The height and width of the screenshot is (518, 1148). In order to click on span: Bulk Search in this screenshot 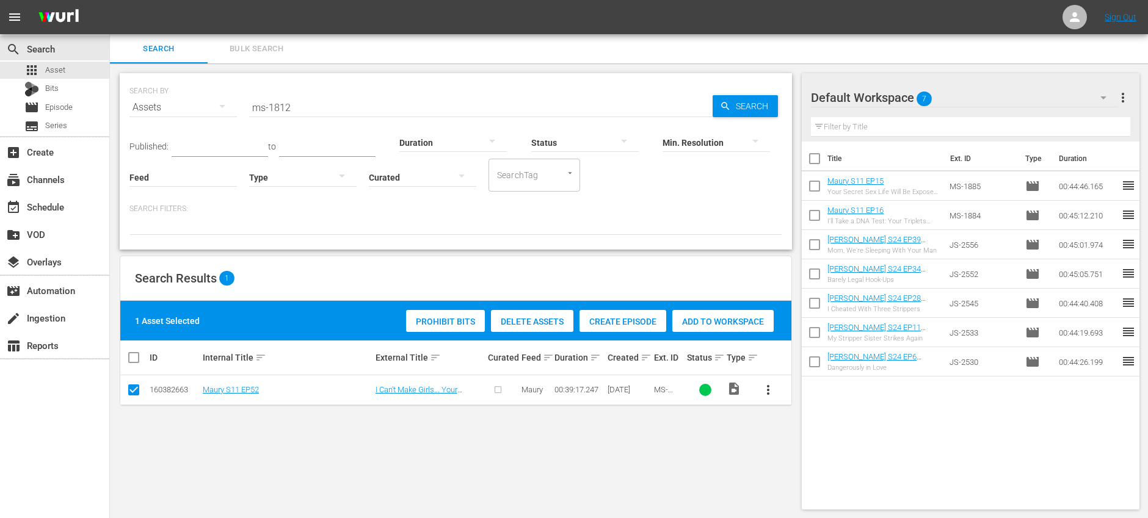, I will do `click(256, 49)`.